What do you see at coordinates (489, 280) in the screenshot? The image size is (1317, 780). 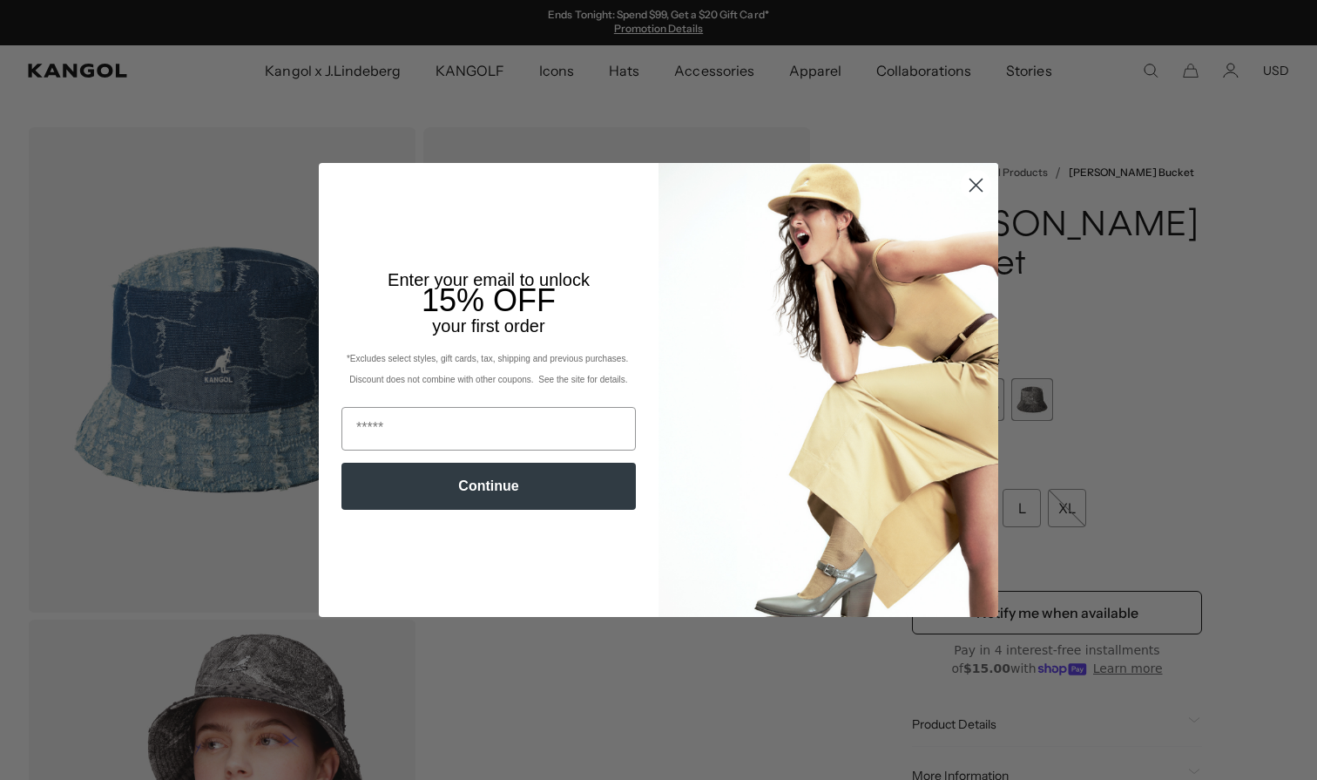 I see `span: Enter your email to unlock` at bounding box center [489, 280].